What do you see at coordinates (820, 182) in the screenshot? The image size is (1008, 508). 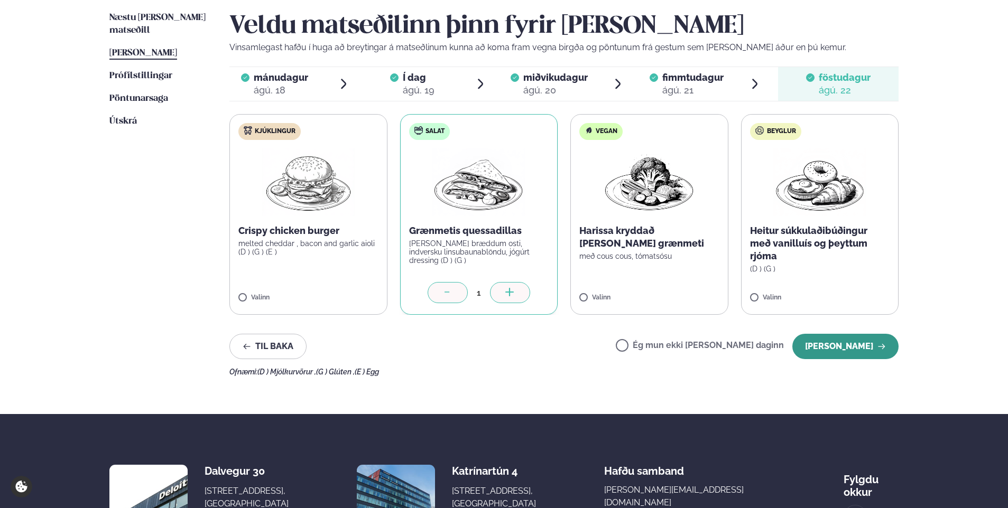 I see `img: Croissant.png` at bounding box center [820, 182].